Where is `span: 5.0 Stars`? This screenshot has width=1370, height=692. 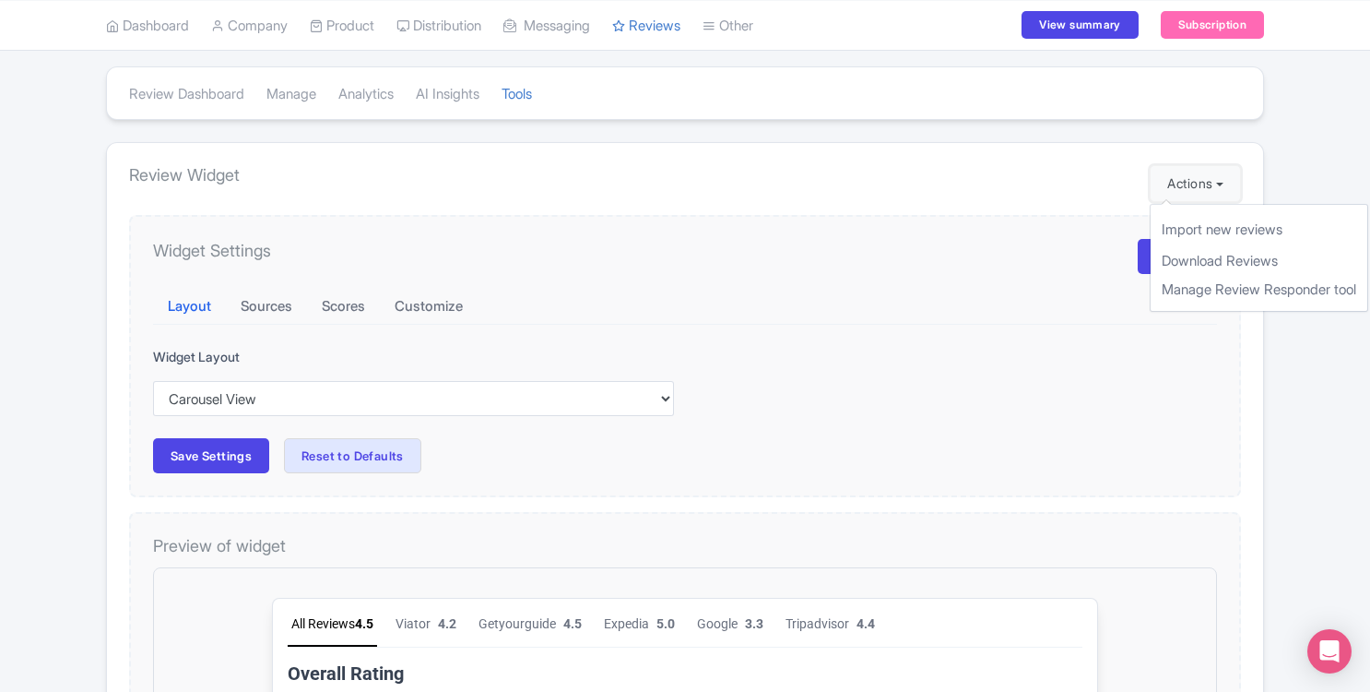
span: 5.0 Stars is located at coordinates (514, 255).